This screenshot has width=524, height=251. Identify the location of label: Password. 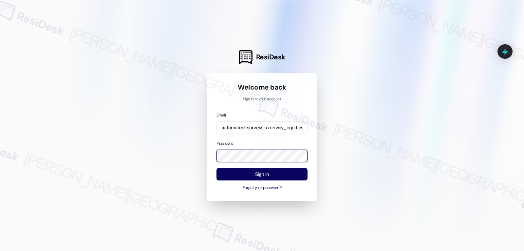
(225, 143).